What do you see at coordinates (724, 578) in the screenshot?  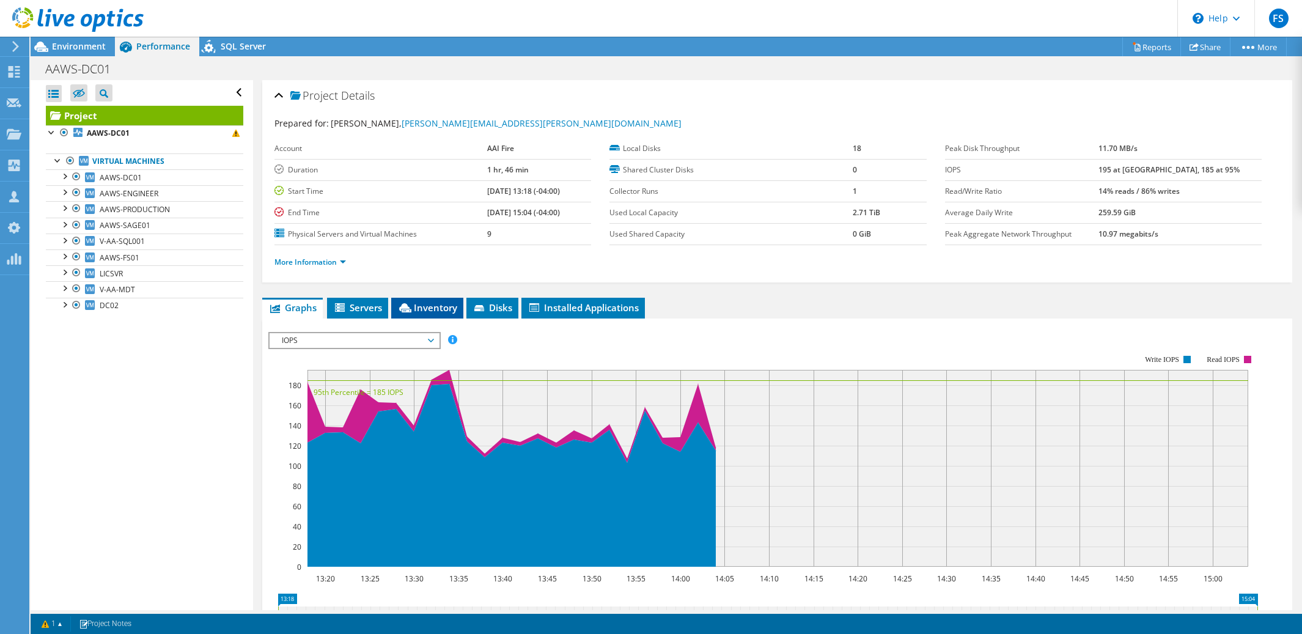 I see `text: 14:05` at bounding box center [724, 578].